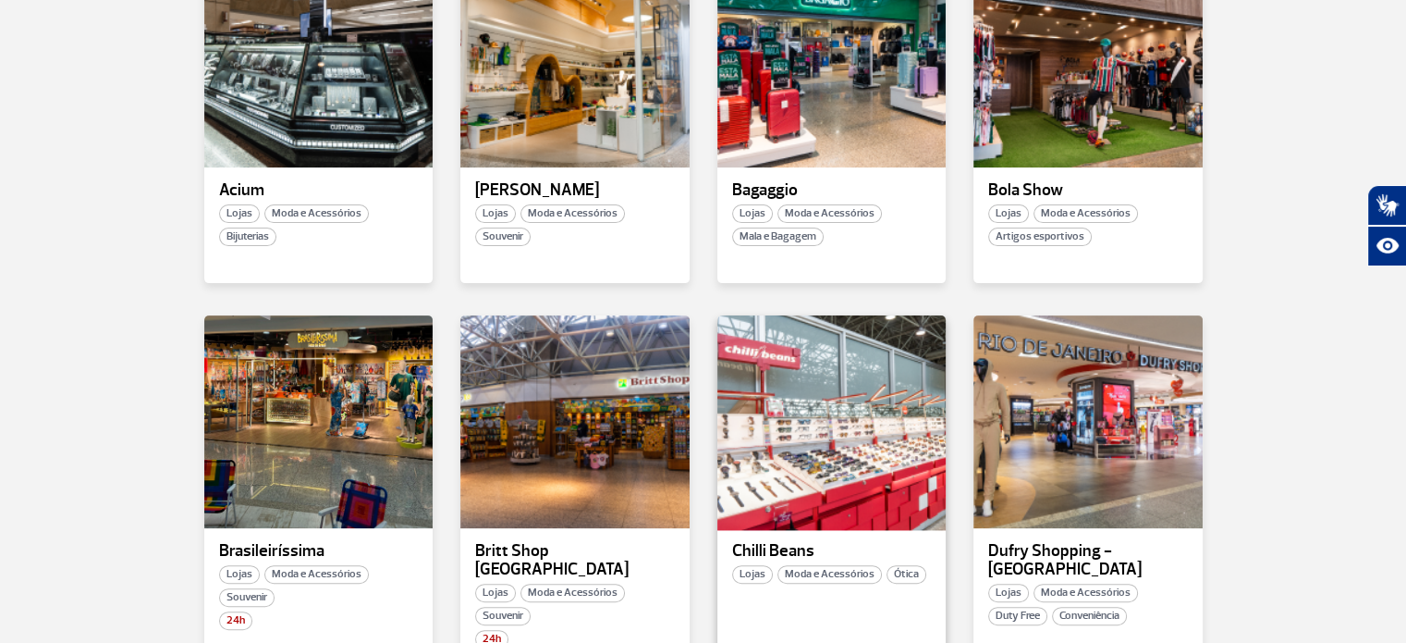 The height and width of the screenshot is (643, 1406). Describe the element at coordinates (778, 237) in the screenshot. I see `span: Mala e Bagagem` at that location.